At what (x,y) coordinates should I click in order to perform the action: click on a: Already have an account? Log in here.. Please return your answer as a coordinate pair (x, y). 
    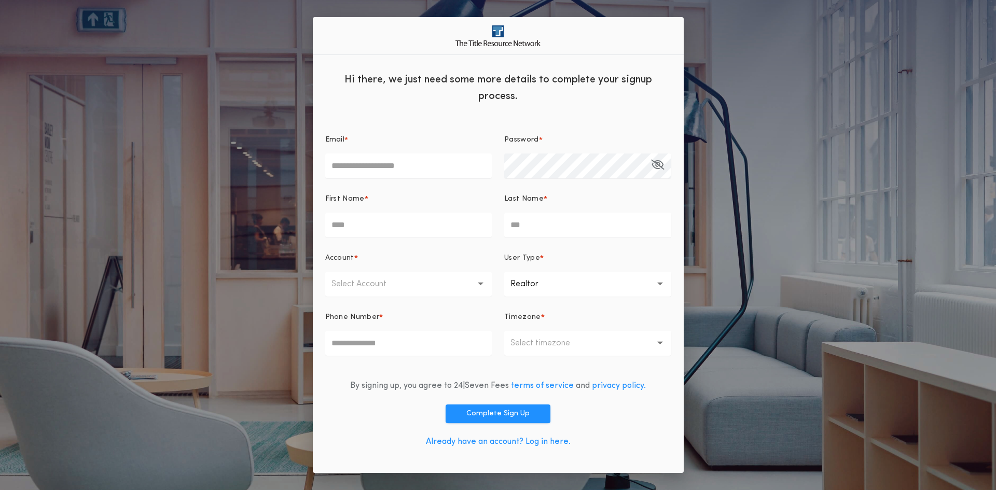
    Looking at the image, I should click on (498, 442).